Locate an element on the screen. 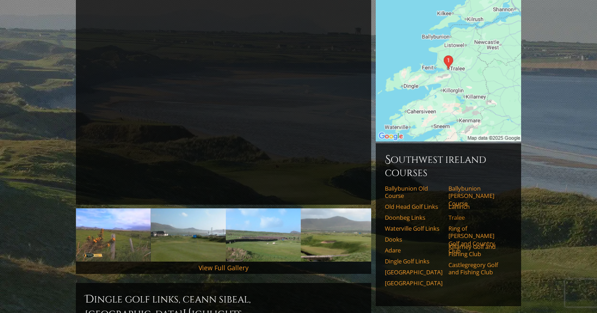  a: Dooks is located at coordinates (413, 239).